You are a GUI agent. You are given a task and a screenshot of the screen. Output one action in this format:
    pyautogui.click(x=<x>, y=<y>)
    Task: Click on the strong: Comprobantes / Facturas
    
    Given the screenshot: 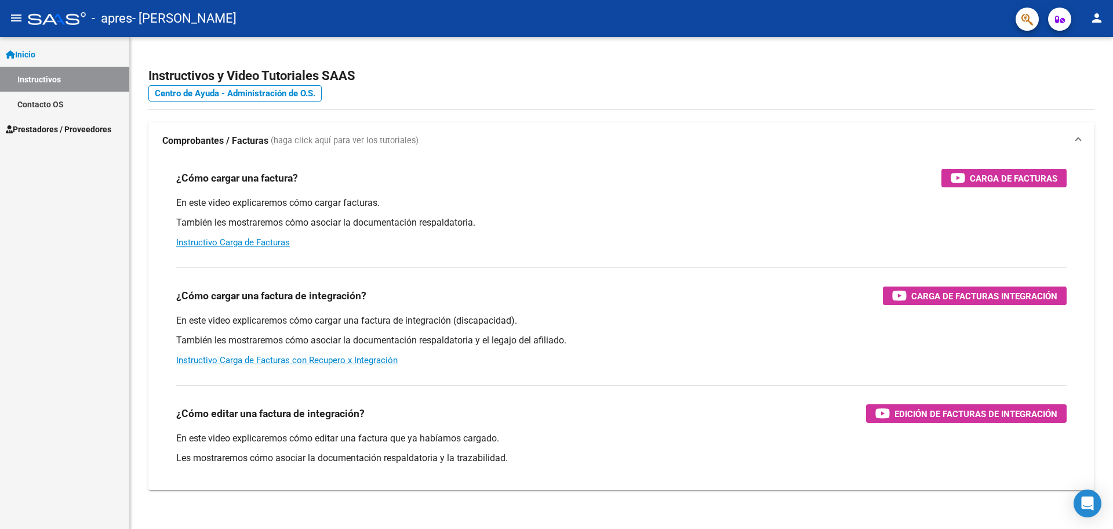 What is the action you would take?
    pyautogui.click(x=215, y=141)
    